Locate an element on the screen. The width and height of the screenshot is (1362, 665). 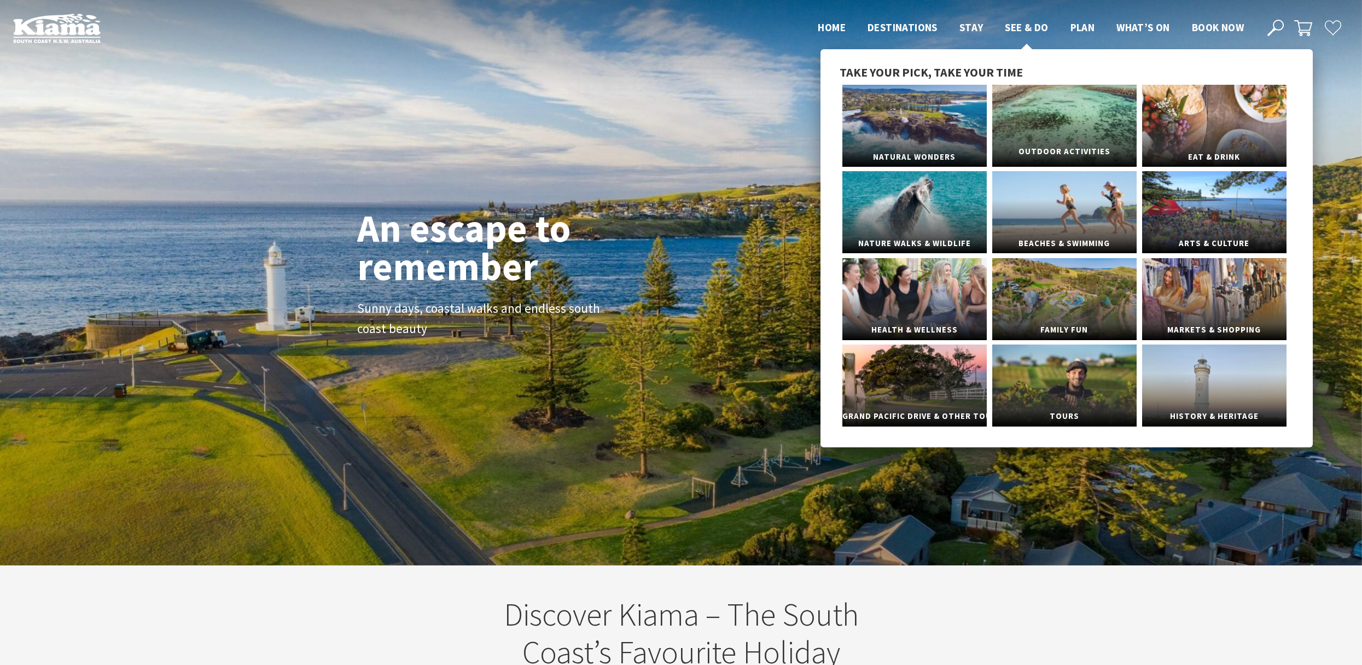
span: Eat & Drink is located at coordinates (1214, 157).